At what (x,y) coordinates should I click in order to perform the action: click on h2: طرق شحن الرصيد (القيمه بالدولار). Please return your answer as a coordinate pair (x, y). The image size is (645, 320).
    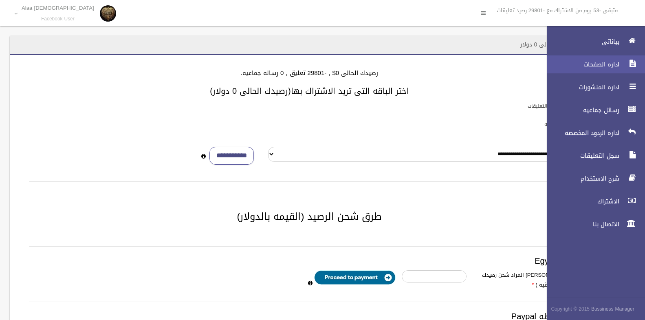
    Looking at the image, I should click on (309, 216).